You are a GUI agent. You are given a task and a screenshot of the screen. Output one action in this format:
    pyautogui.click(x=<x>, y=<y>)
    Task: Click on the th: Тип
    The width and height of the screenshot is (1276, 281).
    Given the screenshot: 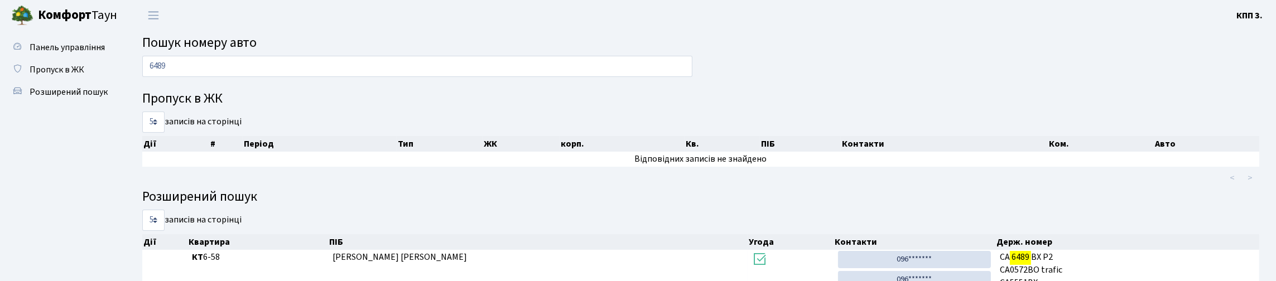 What is the action you would take?
    pyautogui.click(x=439, y=144)
    